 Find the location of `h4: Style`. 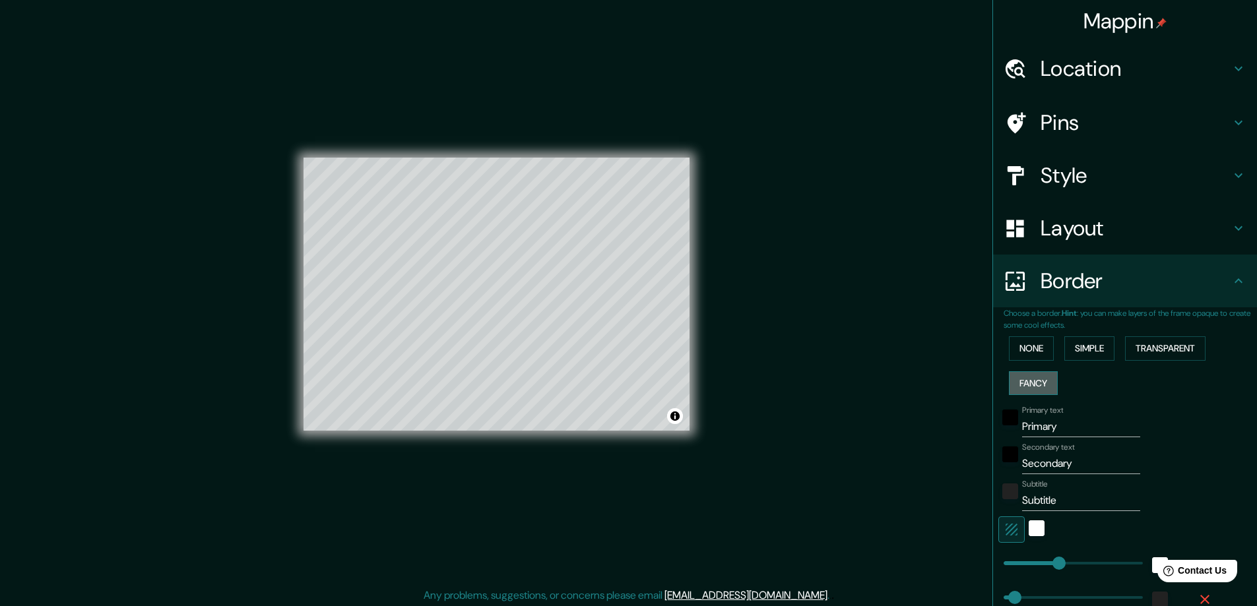

h4: Style is located at coordinates (1135, 175).